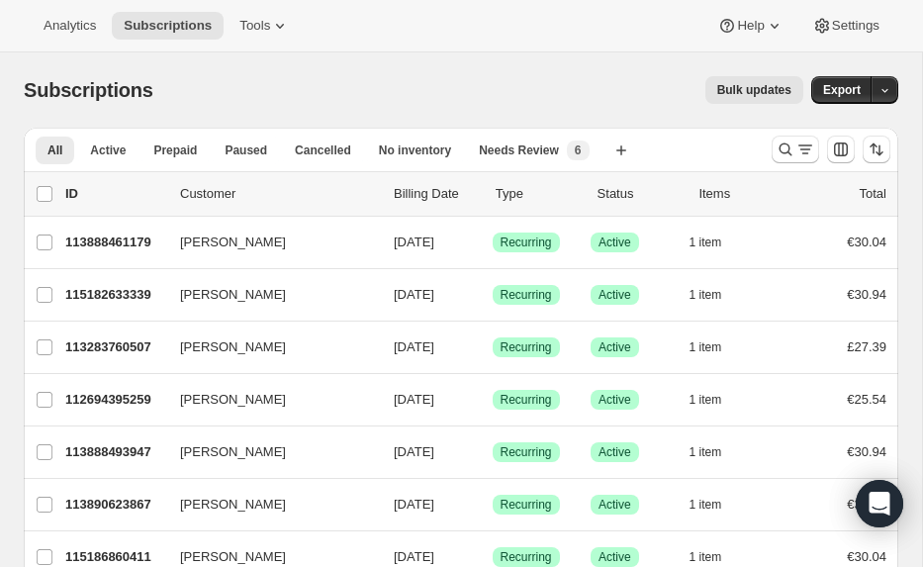  What do you see at coordinates (842, 90) in the screenshot?
I see `button: Export` at bounding box center [842, 90].